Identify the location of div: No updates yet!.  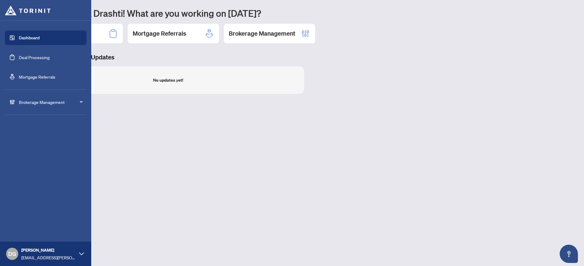
(168, 80).